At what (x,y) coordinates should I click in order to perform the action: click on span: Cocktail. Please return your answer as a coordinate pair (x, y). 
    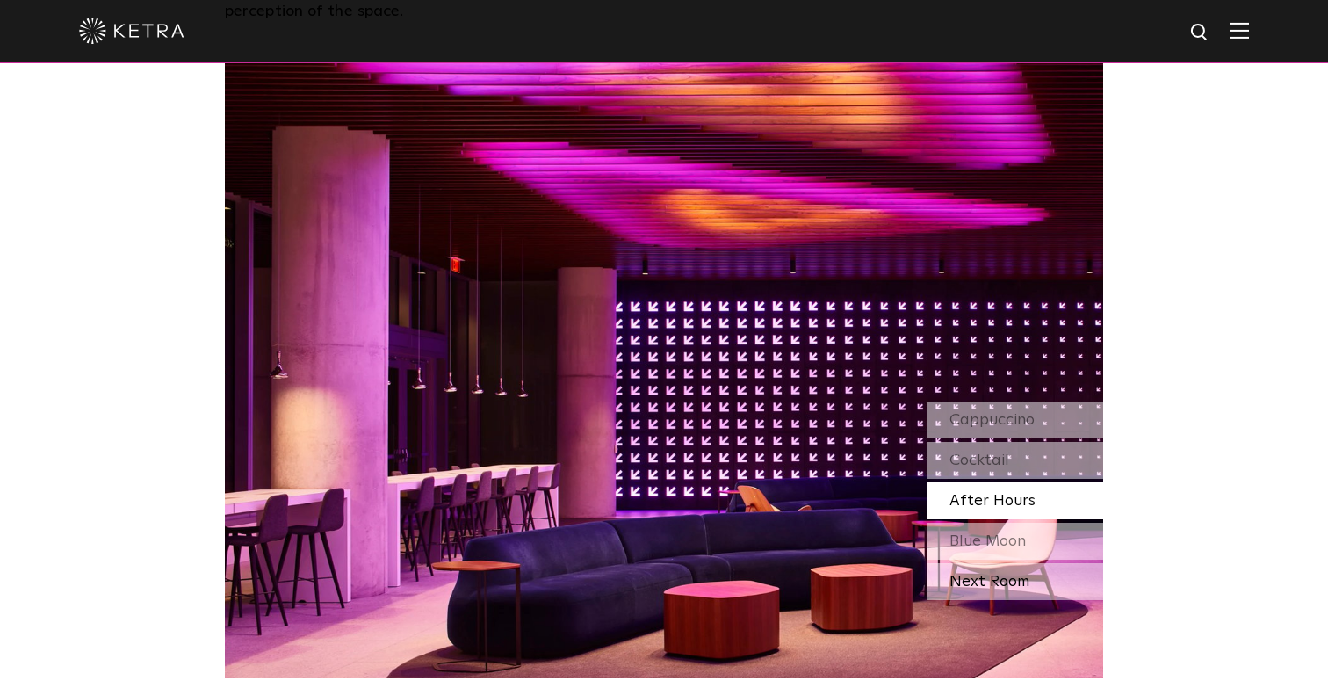
    Looking at the image, I should click on (979, 460).